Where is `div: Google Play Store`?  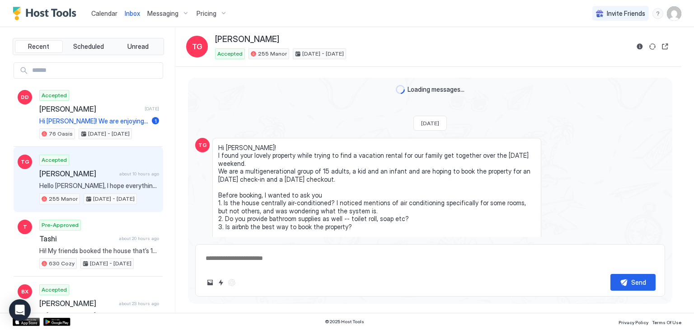 div: Google Play Store is located at coordinates (57, 322).